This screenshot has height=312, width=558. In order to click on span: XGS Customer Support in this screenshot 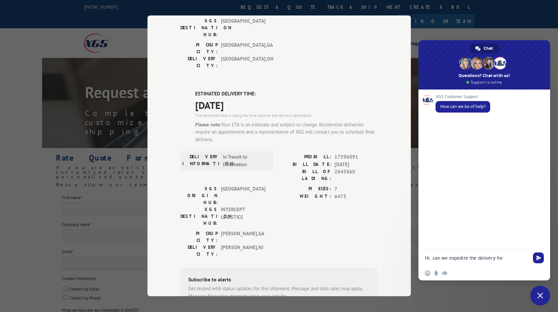, I will do `click(463, 97)`.